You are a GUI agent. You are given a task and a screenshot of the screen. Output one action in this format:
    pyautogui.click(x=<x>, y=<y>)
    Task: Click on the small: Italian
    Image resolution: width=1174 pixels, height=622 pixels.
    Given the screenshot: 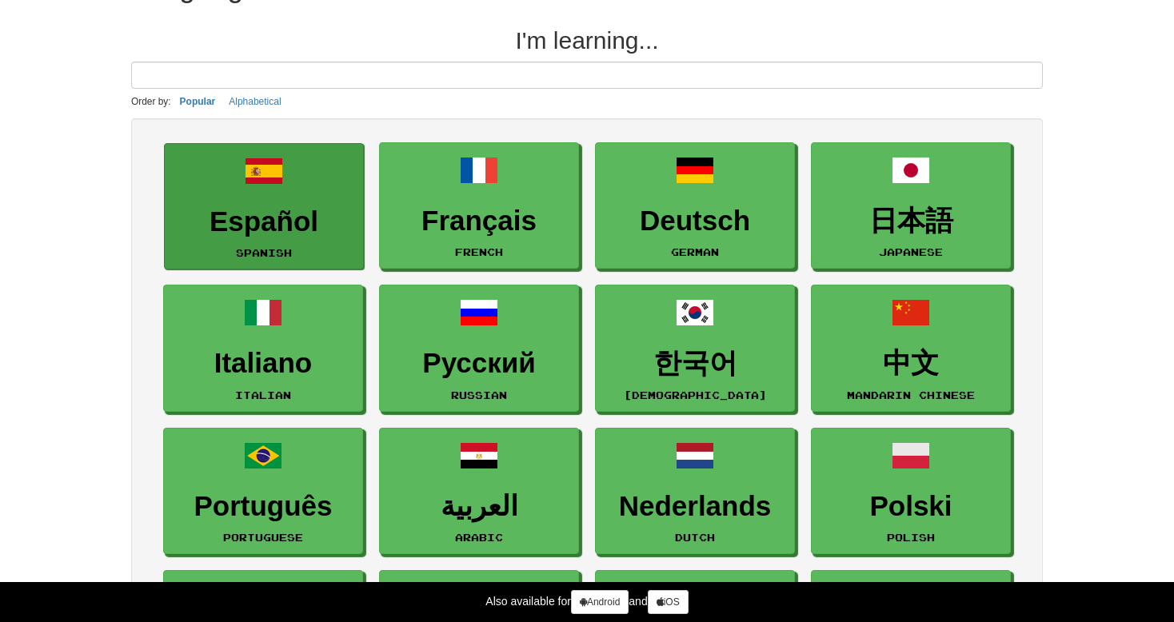 What is the action you would take?
    pyautogui.click(x=263, y=395)
    